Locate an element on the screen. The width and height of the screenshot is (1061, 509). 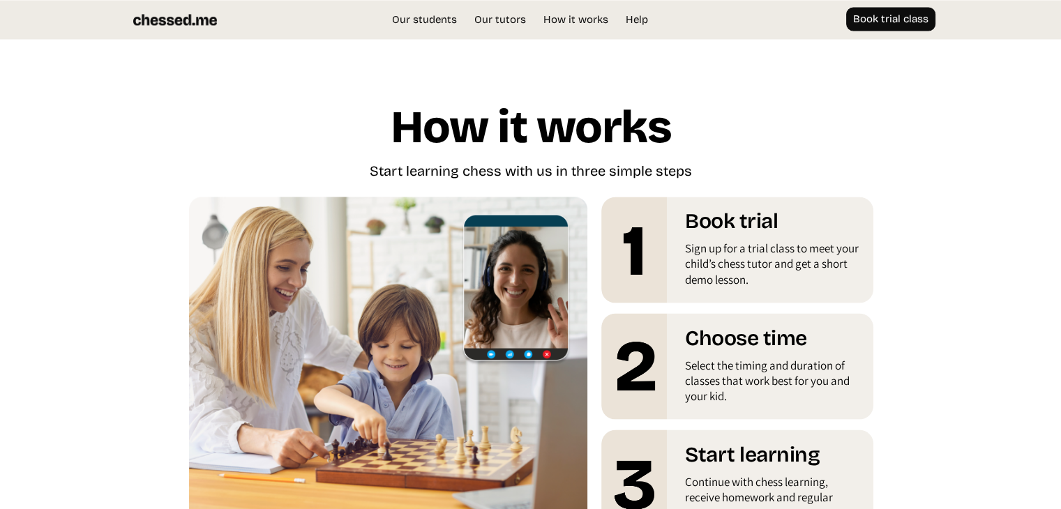
h1: Start learning is located at coordinates (773, 457).